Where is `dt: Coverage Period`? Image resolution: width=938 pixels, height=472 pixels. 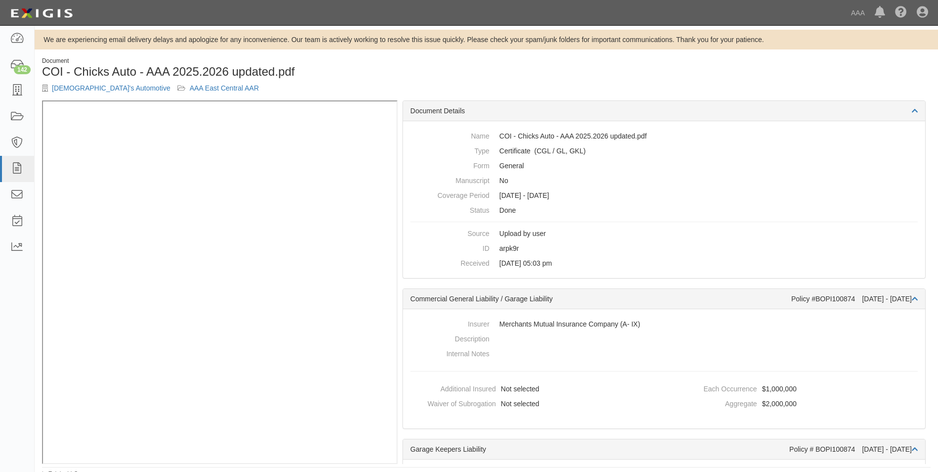 dt: Coverage Period is located at coordinates (450, 194).